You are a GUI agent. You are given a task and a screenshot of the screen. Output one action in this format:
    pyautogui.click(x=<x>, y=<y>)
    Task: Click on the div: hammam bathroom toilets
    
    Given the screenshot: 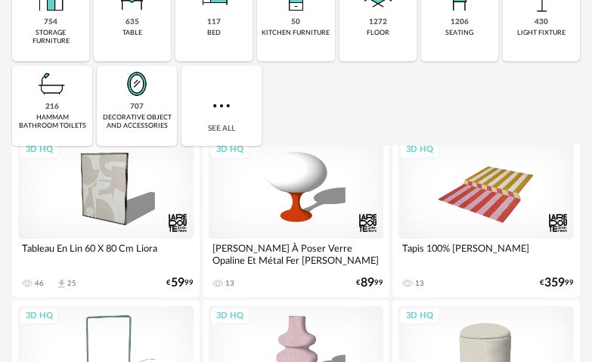 What is the action you would take?
    pyautogui.click(x=52, y=122)
    